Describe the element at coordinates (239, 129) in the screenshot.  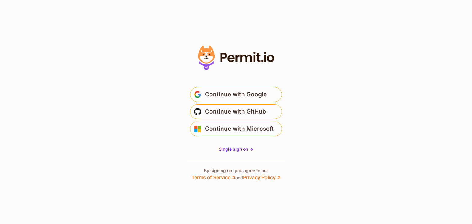
I see `span: Continue with Microsoft` at that location.